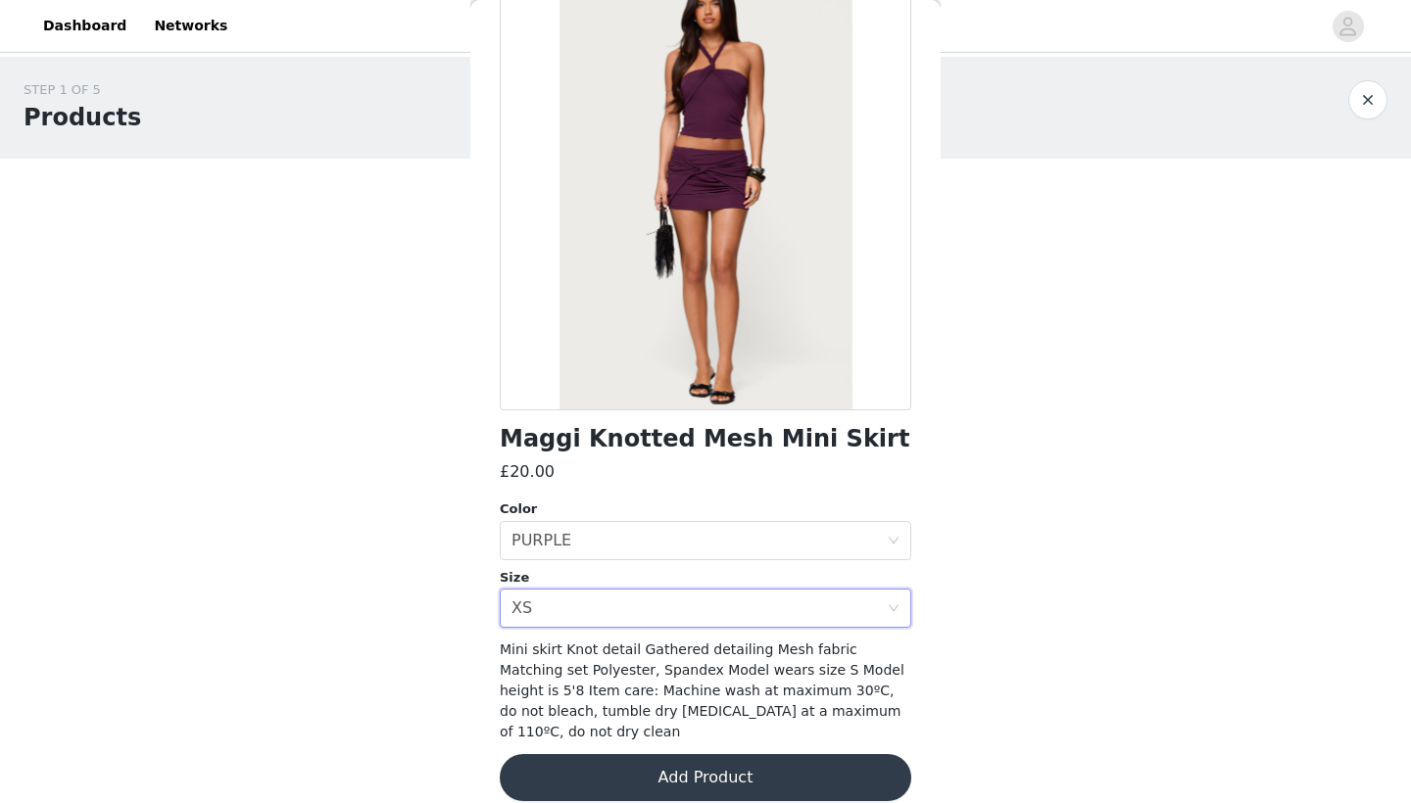  I want to click on a: Networks, so click(190, 25).